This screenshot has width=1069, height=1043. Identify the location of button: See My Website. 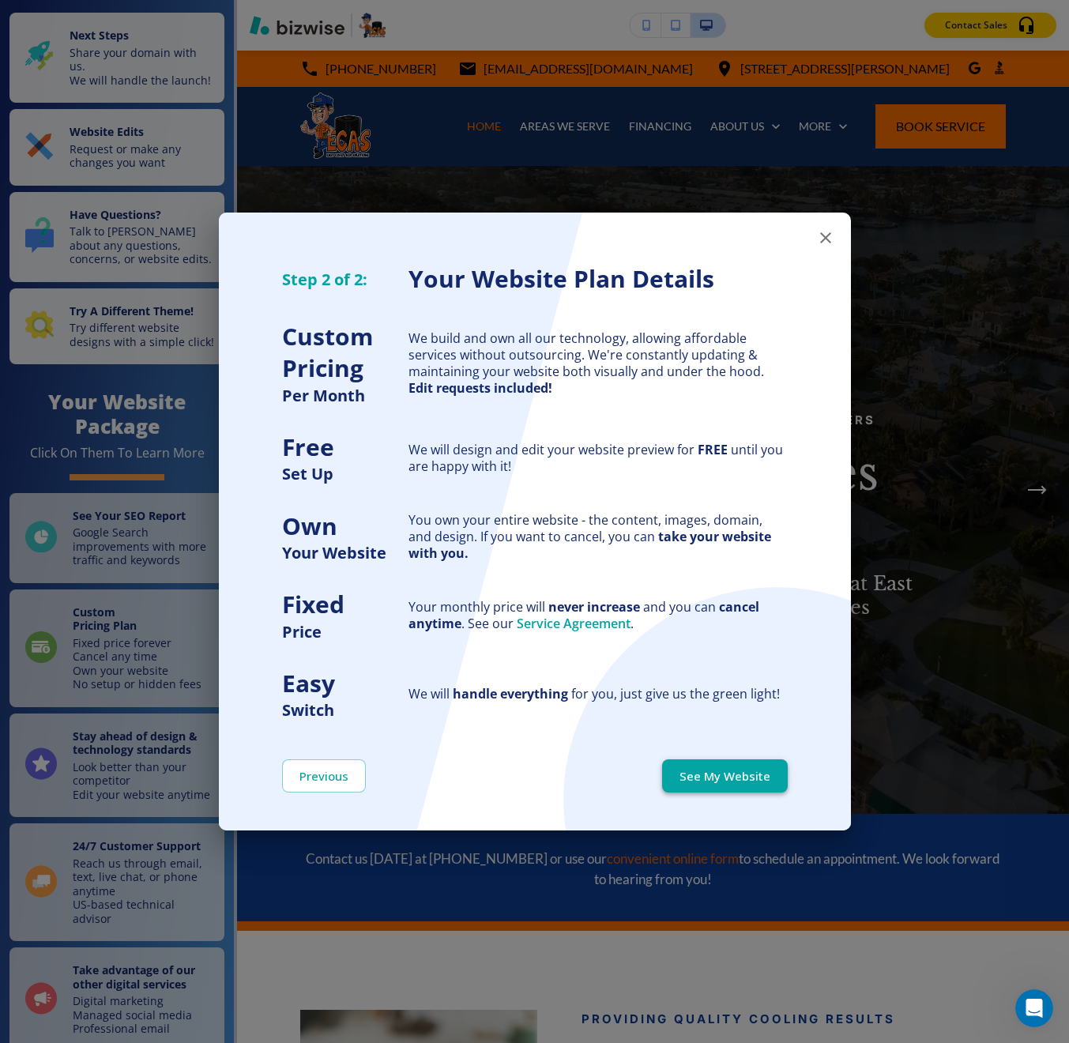
(724, 776).